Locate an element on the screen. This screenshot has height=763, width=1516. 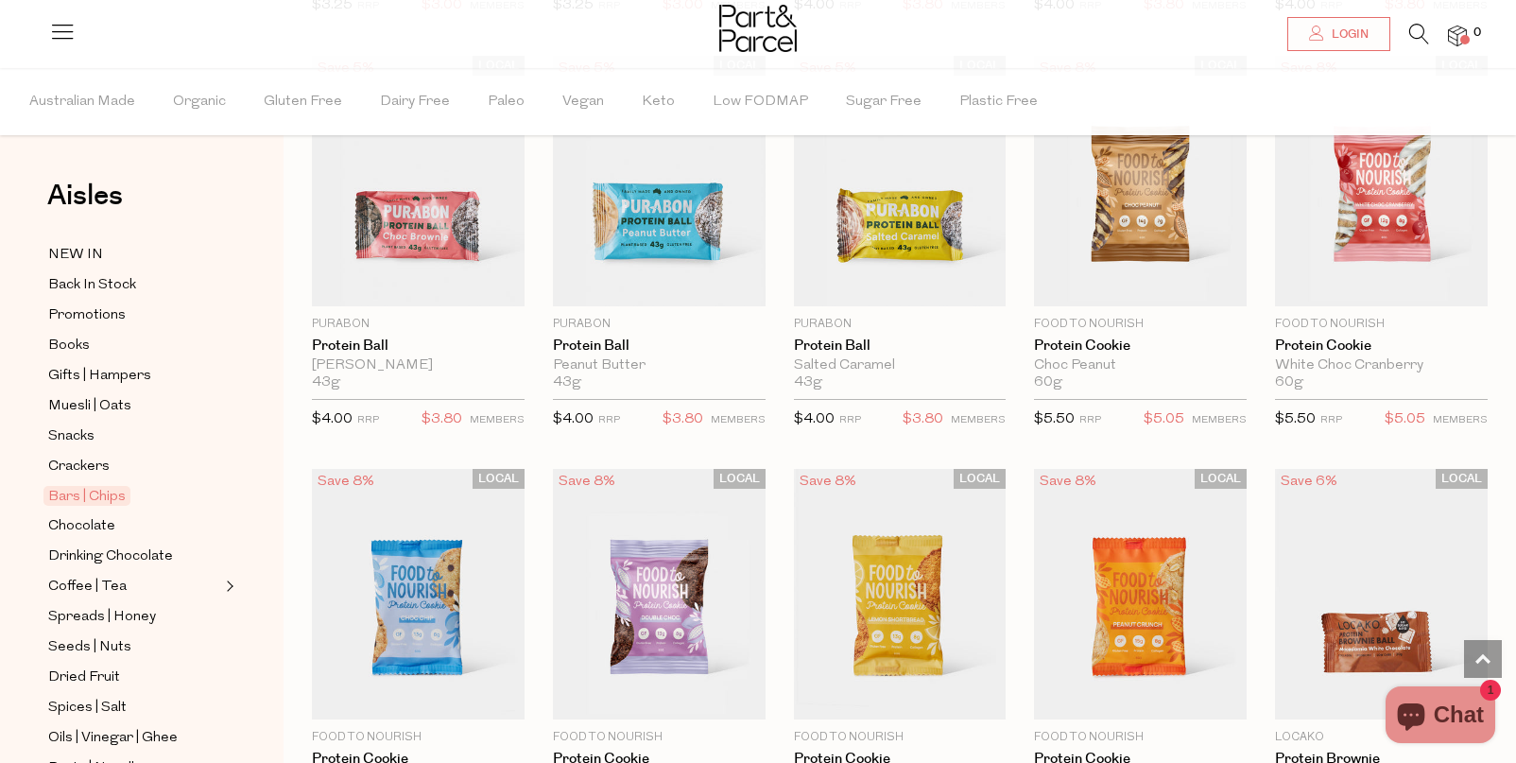
span: Seeds | Nuts is located at coordinates (90, 648).